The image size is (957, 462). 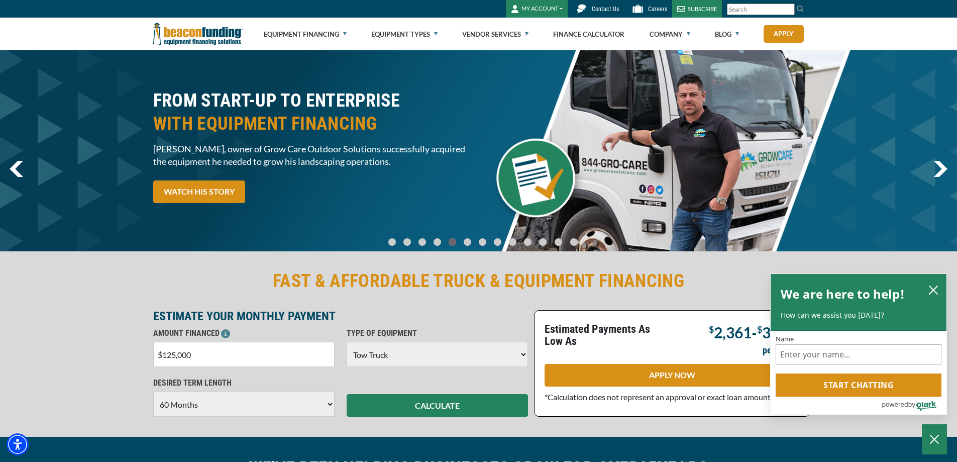 What do you see at coordinates (452, 242) in the screenshot?
I see `a: Go To Slide 4` at bounding box center [452, 242].